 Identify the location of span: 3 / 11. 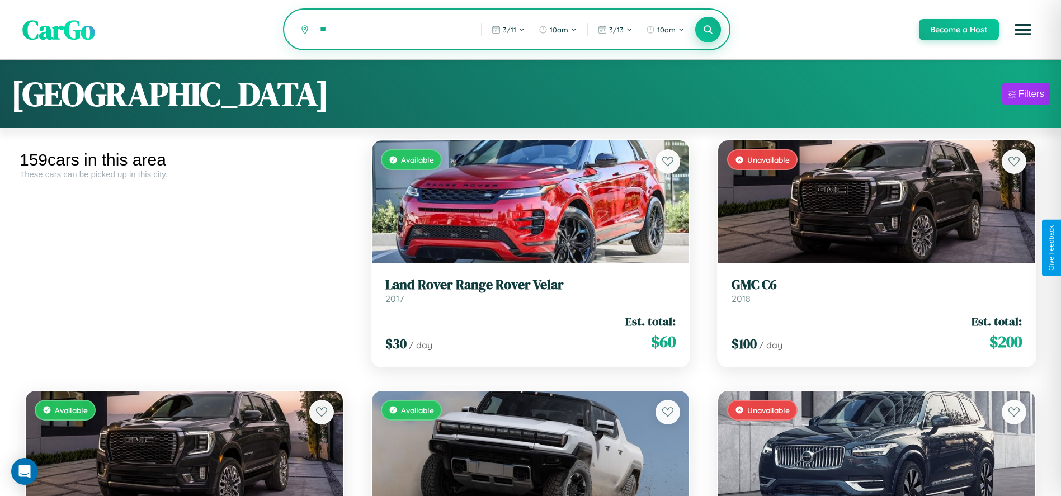
(509, 30).